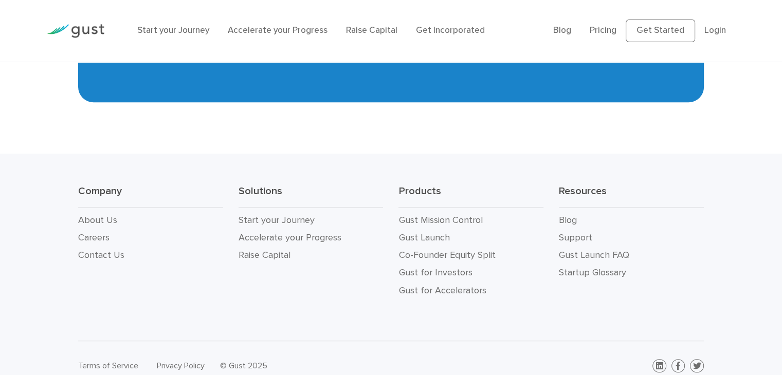  Describe the element at coordinates (631, 196) in the screenshot. I see `h3: Resources` at that location.